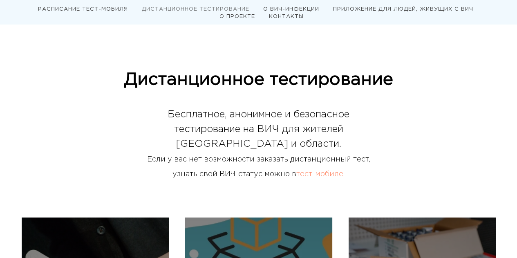  Describe the element at coordinates (237, 16) in the screenshot. I see `a: О ПРОЕКТЕ` at that location.